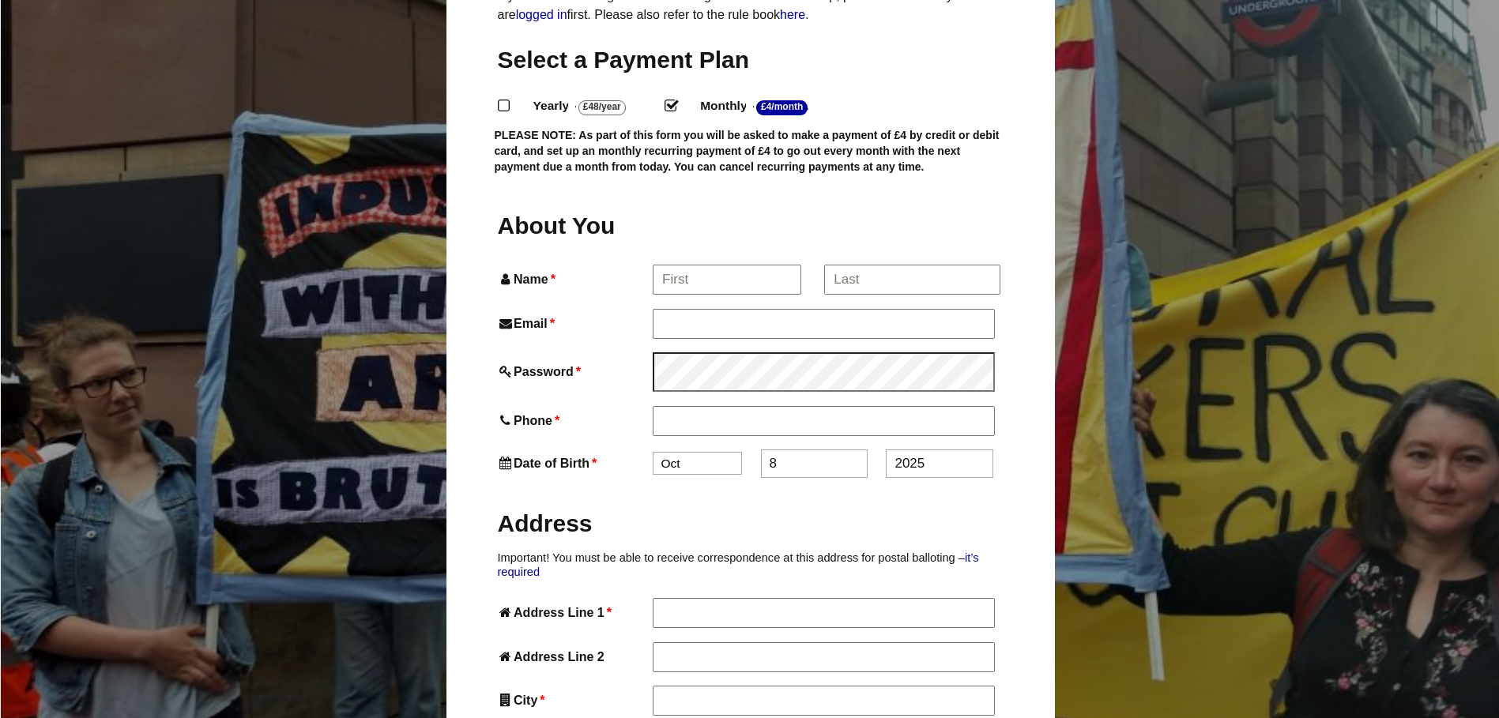 This screenshot has width=1499, height=718. What do you see at coordinates (602, 107) in the screenshot?
I see `strong: £48/Year` at bounding box center [602, 107].